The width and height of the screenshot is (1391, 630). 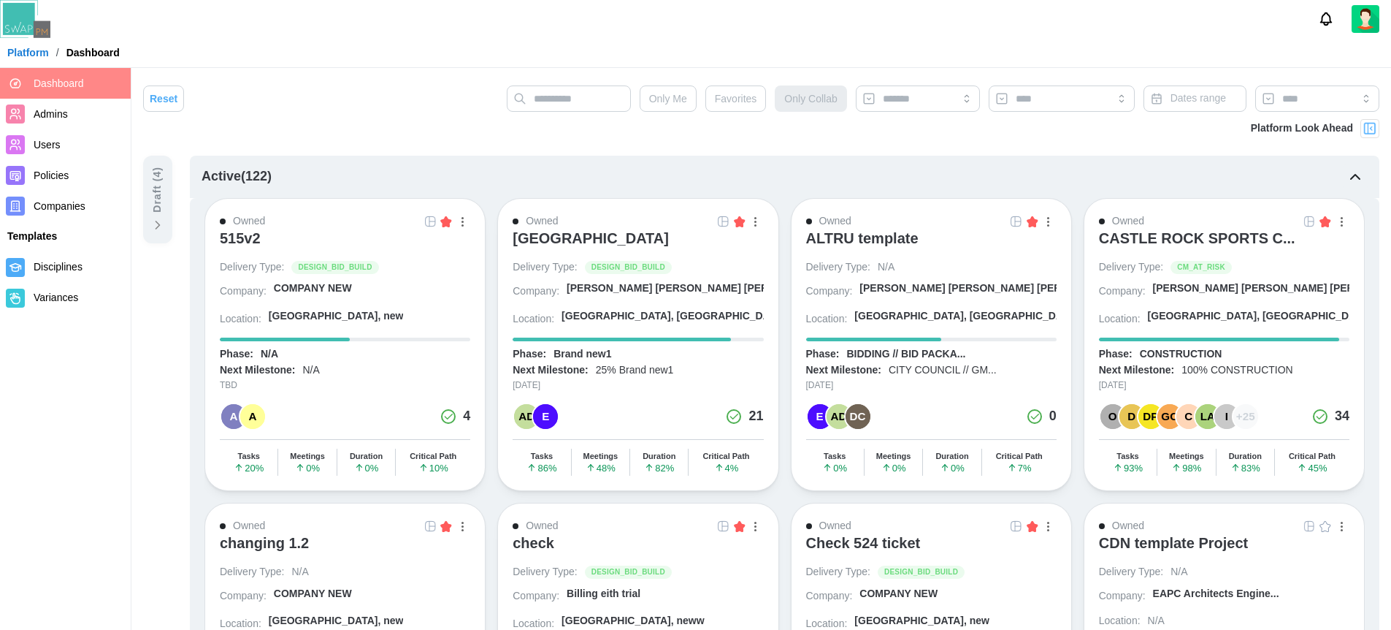 I want to click on div: 21, so click(x=756, y=416).